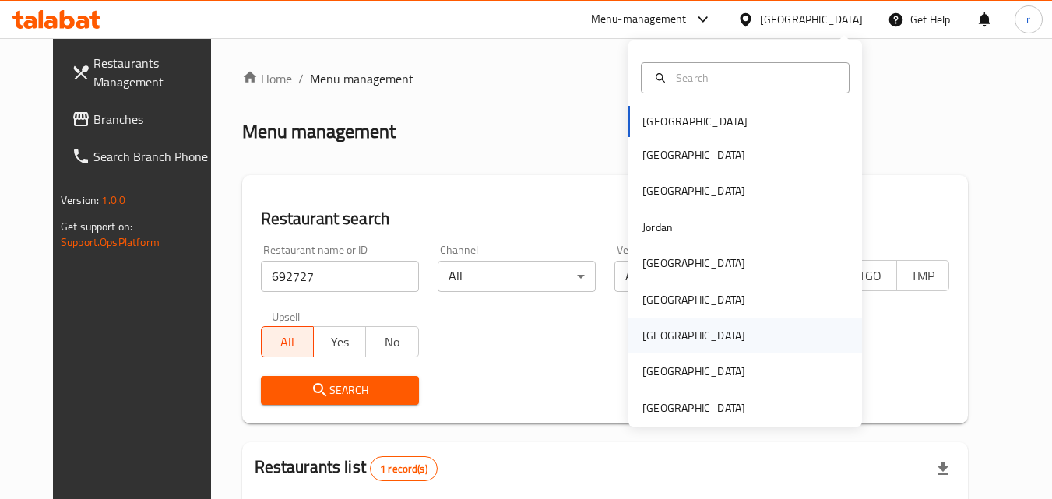 Image resolution: width=1052 pixels, height=499 pixels. Describe the element at coordinates (110, 242) in the screenshot. I see `a: Support.OpsPlatform` at that location.